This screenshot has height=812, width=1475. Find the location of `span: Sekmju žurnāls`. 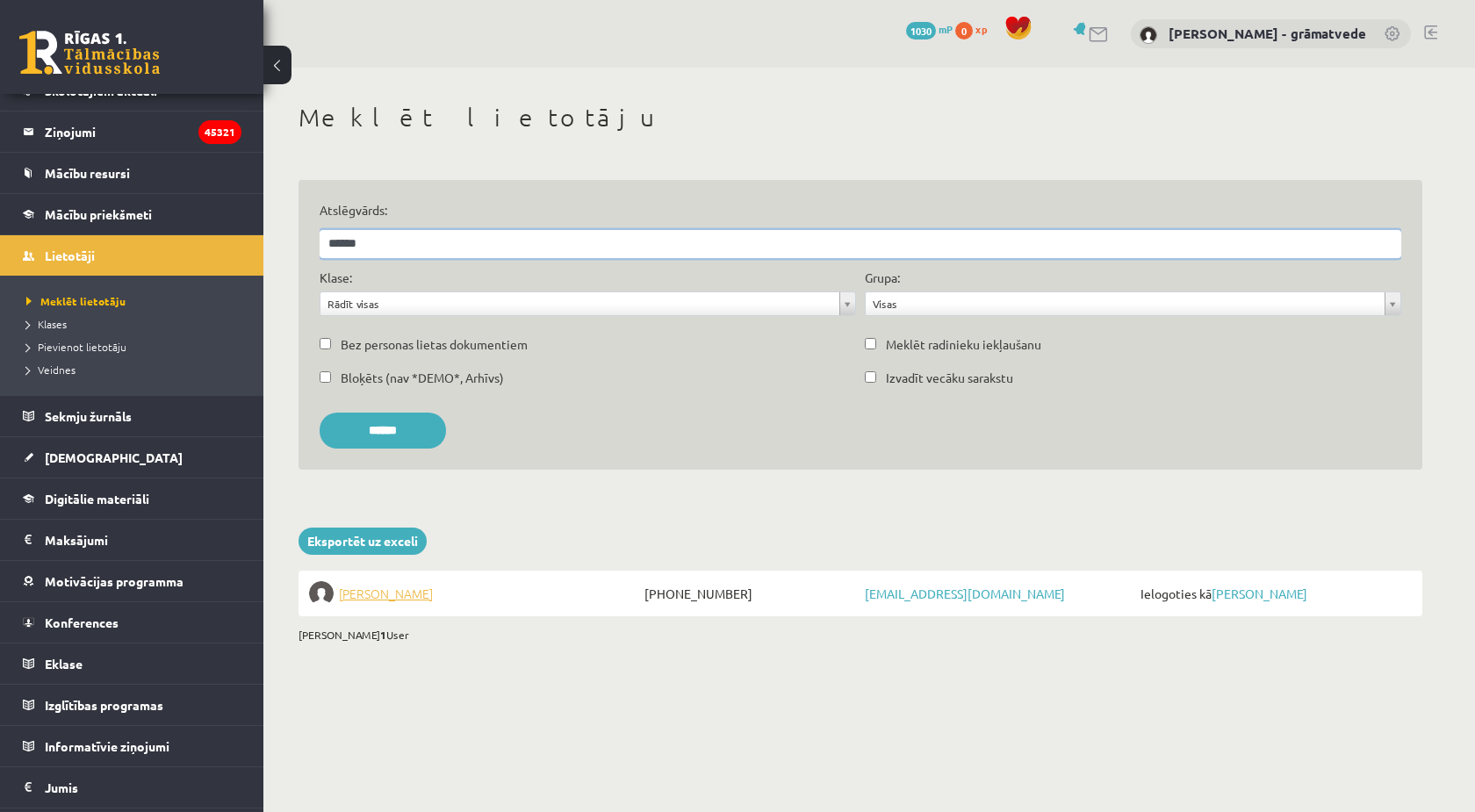

span: Sekmju žurnāls is located at coordinates (87, 416).